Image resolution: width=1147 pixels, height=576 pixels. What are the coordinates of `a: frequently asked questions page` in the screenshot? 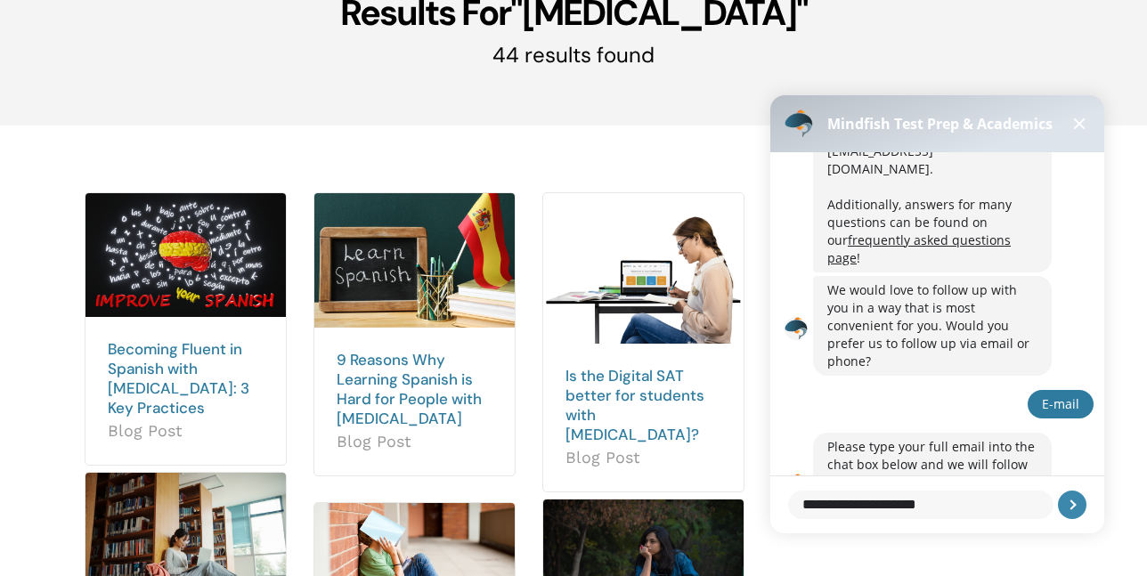 It's located at (167, 178).